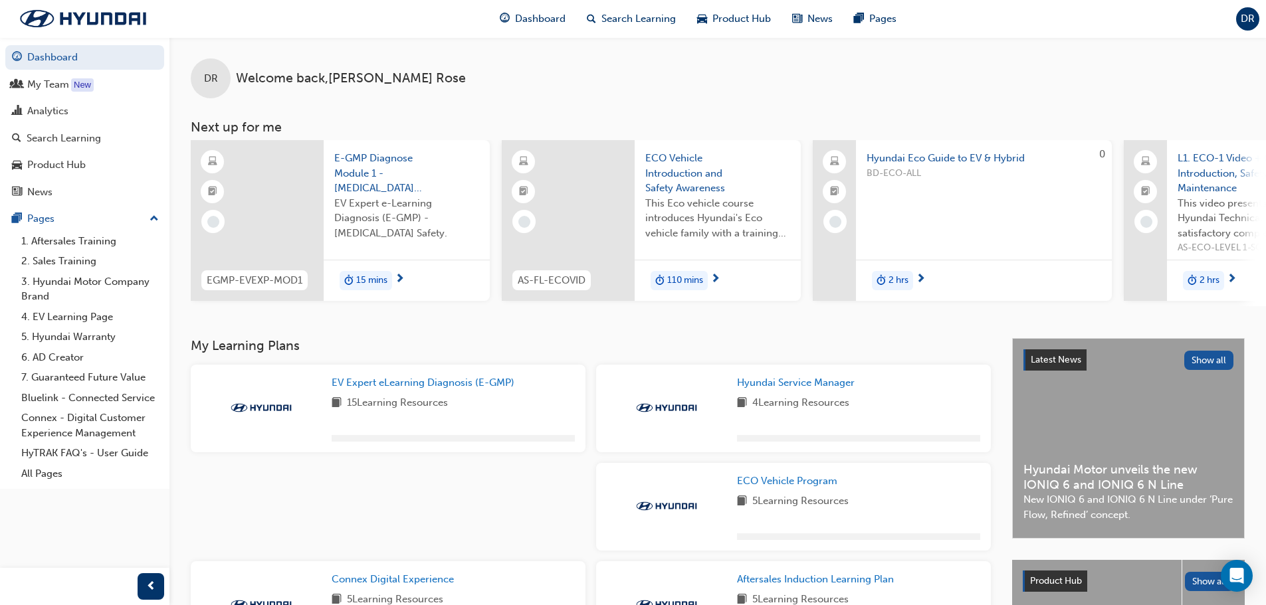 The image size is (1266, 605). I want to click on div: Product Hub, so click(56, 165).